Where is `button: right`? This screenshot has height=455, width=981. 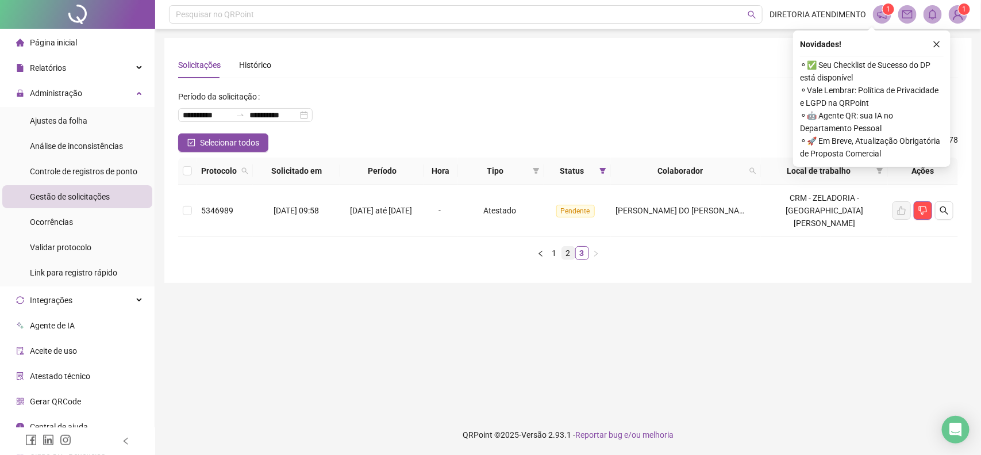 button: right is located at coordinates (596, 253).